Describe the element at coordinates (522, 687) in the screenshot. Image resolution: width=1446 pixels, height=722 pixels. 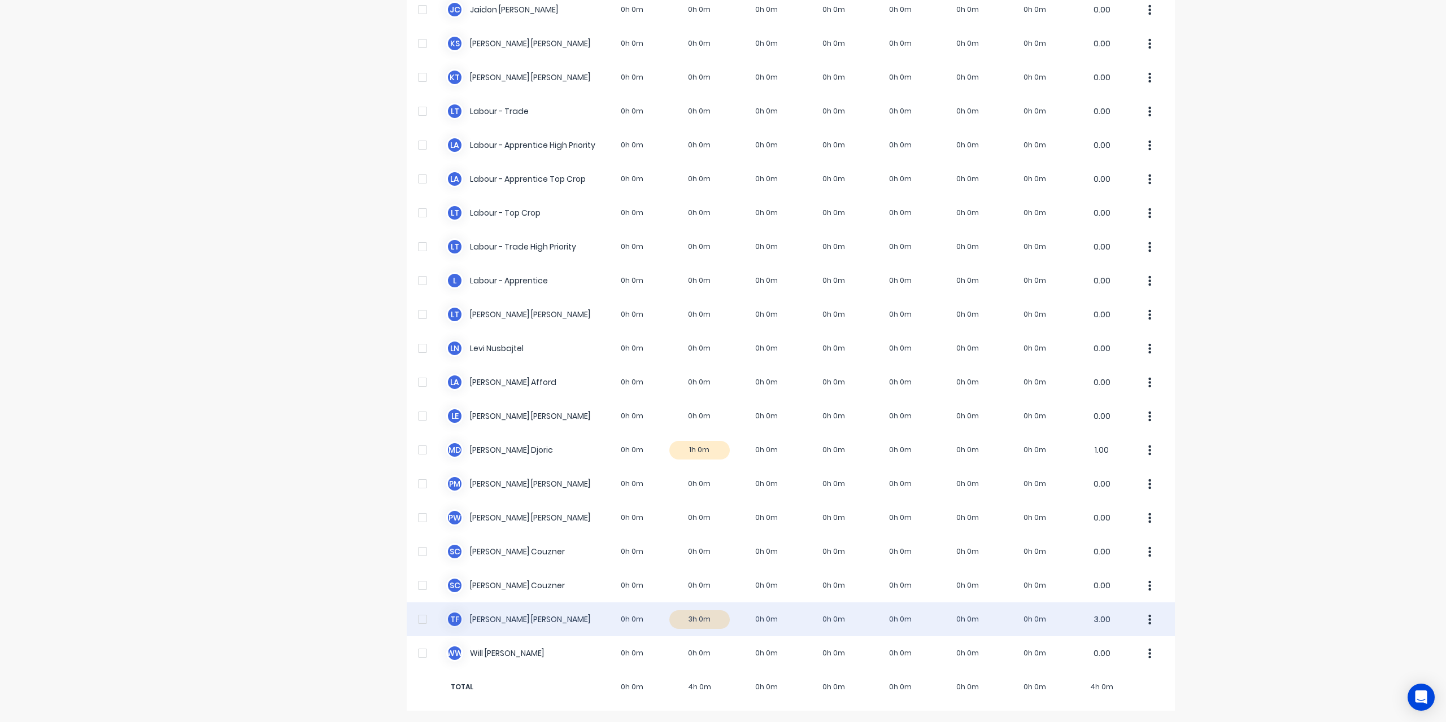
I see `span: TOTAL` at that location.